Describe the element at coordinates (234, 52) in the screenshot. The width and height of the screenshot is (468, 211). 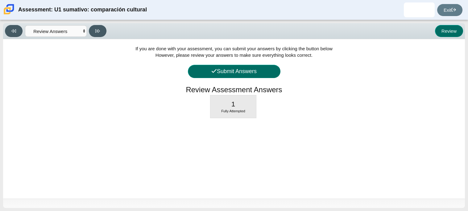
I see `span: If you are done with your assessment, you can submit your answers by clicking the button below Ho...` at that location.